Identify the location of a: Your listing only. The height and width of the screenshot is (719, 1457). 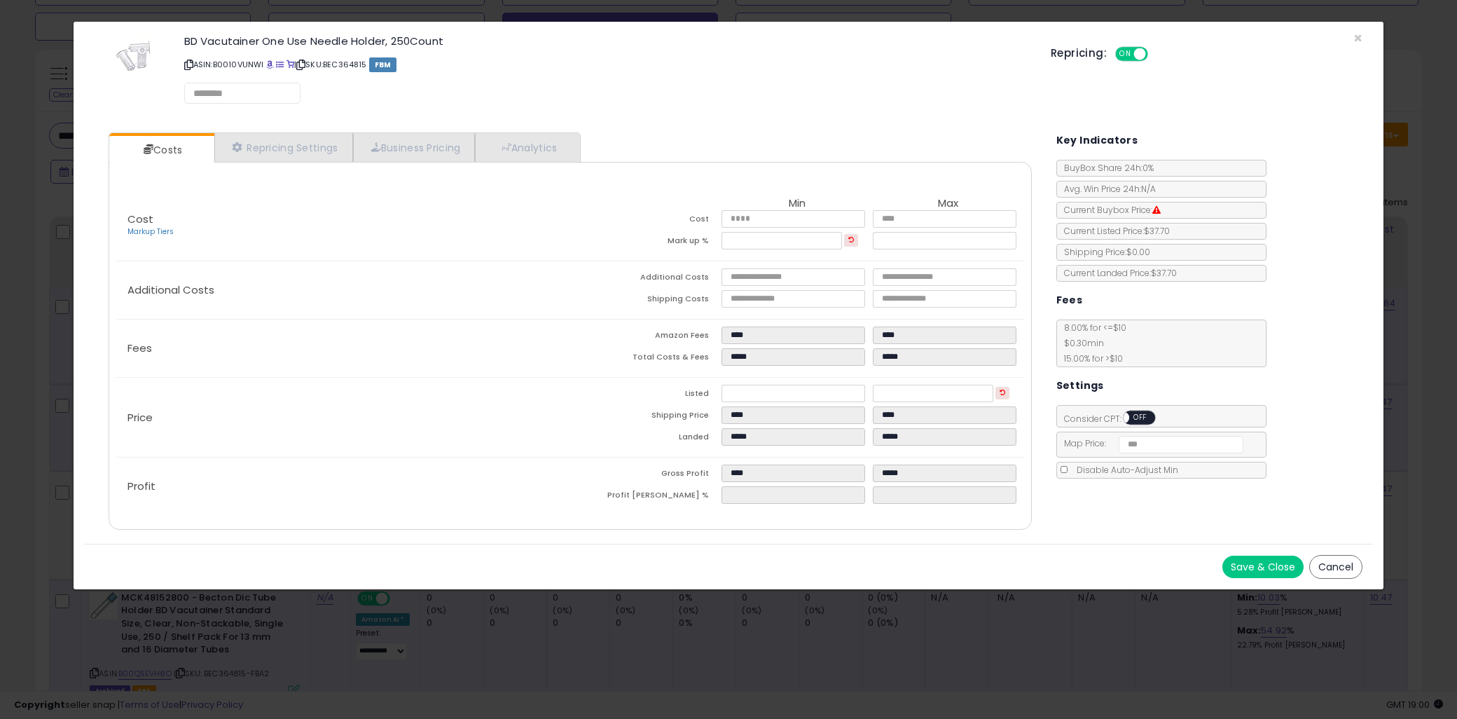
(290, 64).